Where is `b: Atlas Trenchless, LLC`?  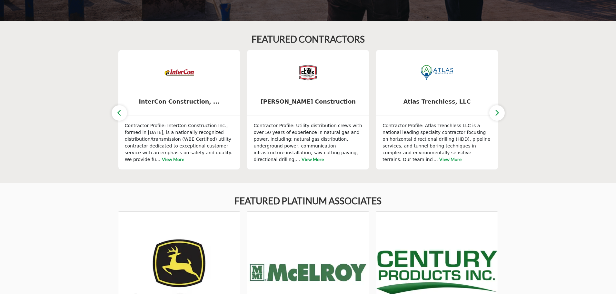 b: Atlas Trenchless, LLC is located at coordinates (437, 102).